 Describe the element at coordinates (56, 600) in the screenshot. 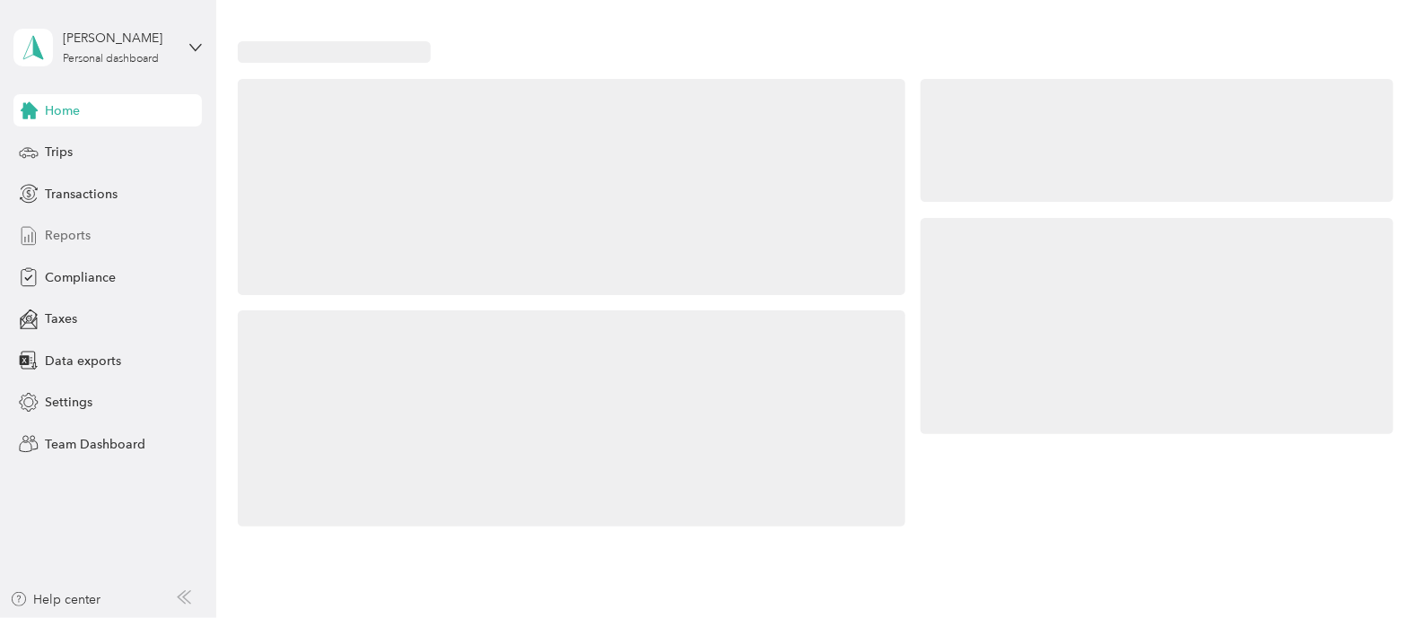

I see `button: Help center` at that location.